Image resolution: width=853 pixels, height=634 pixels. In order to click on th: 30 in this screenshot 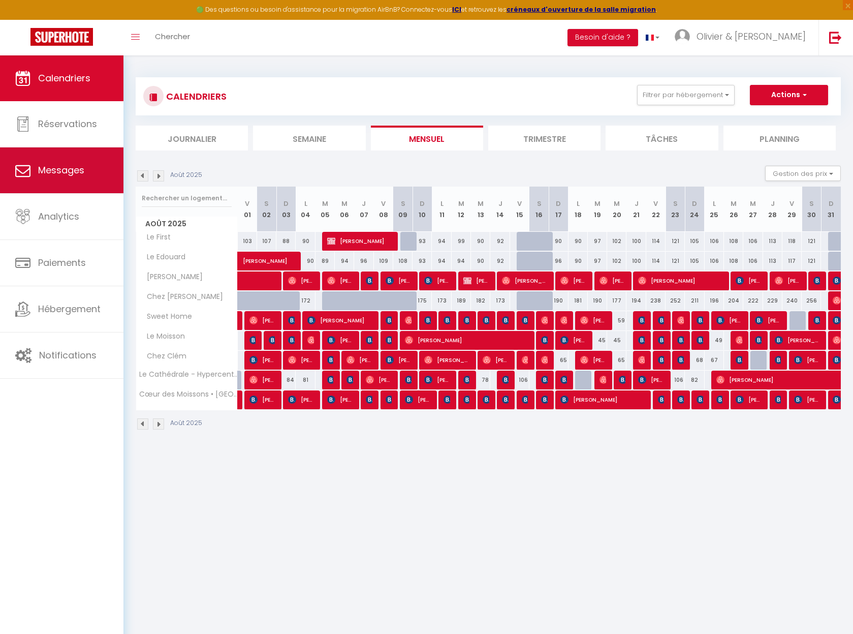, I will do `click(811, 209)`.